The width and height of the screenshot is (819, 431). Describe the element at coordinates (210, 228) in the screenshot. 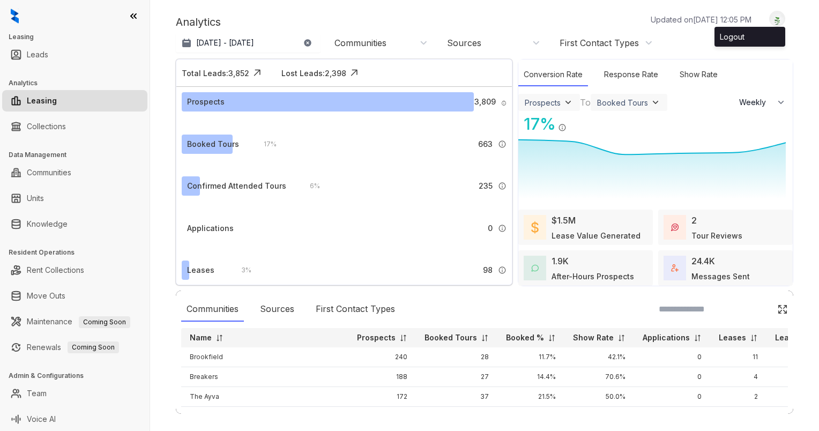

I see `div: Applications` at that location.